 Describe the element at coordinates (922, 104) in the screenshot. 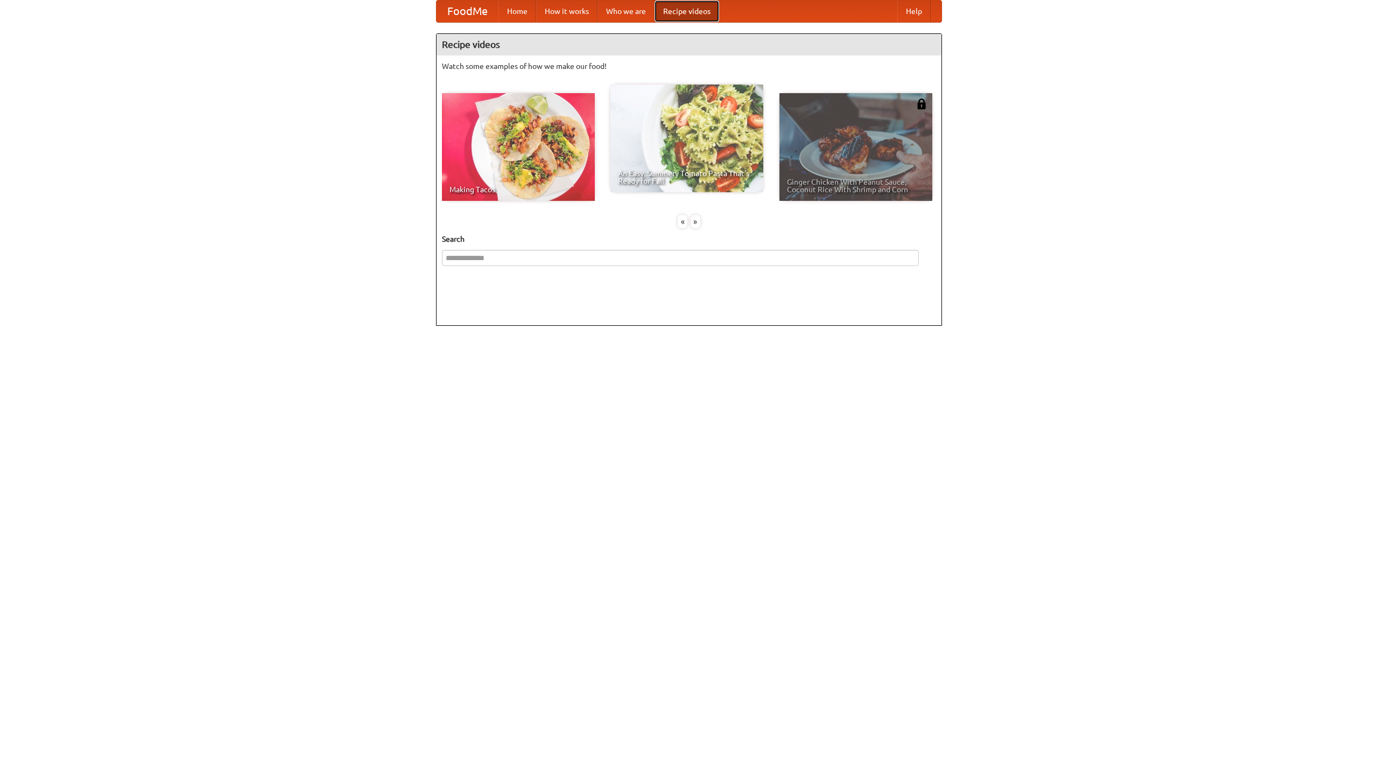

I see `img: 483408.png` at that location.